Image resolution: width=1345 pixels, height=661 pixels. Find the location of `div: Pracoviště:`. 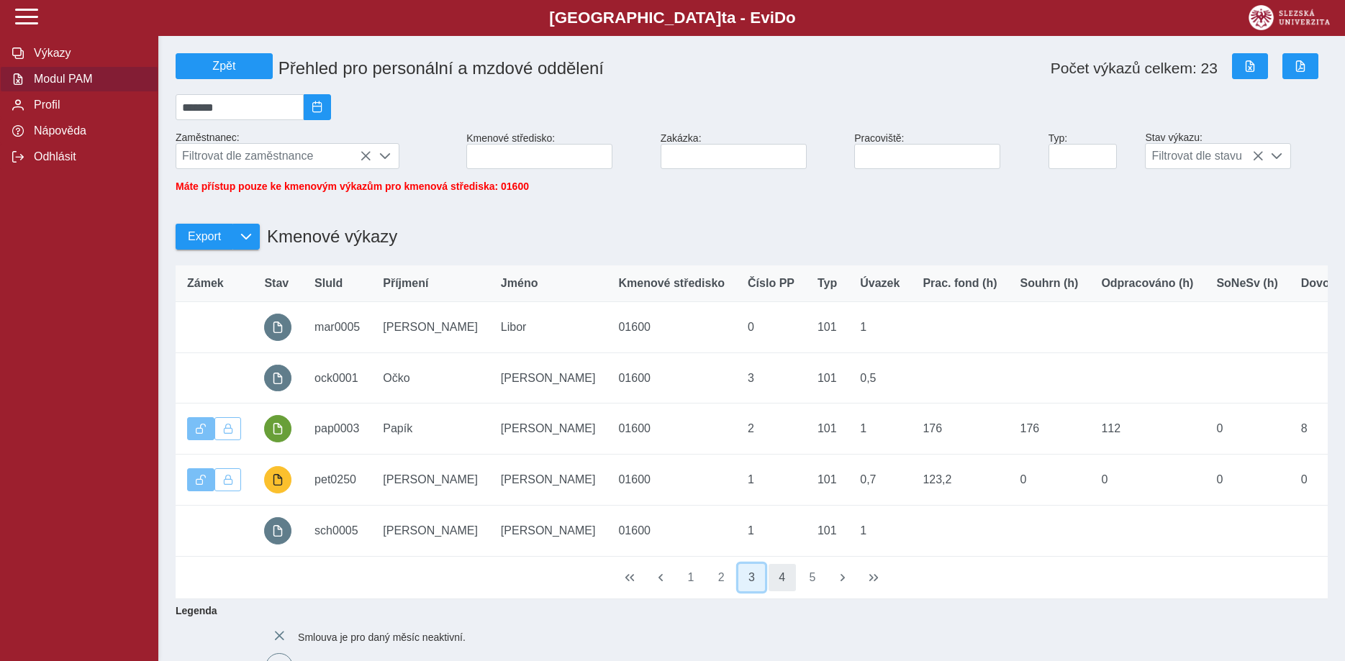

div: Pracoviště: is located at coordinates (946, 150).